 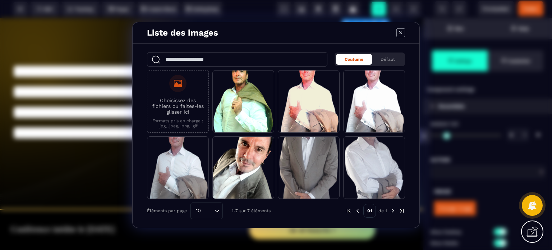 What do you see at coordinates (167, 210) in the screenshot?
I see `p: Éléments par page` at bounding box center [167, 210].